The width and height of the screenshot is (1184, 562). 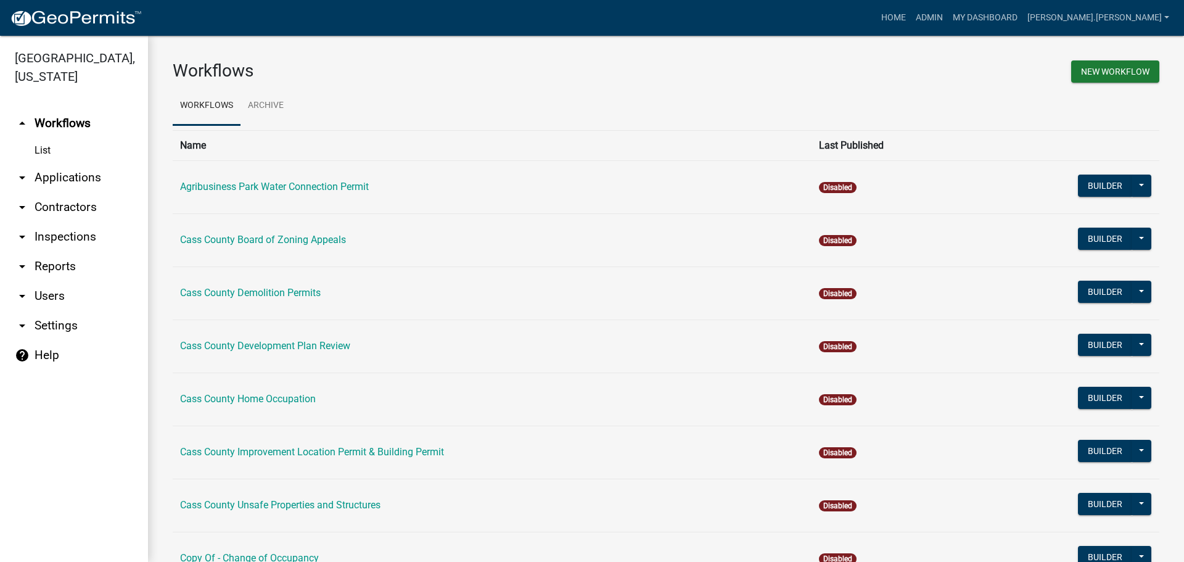 I want to click on th: Name, so click(x=492, y=145).